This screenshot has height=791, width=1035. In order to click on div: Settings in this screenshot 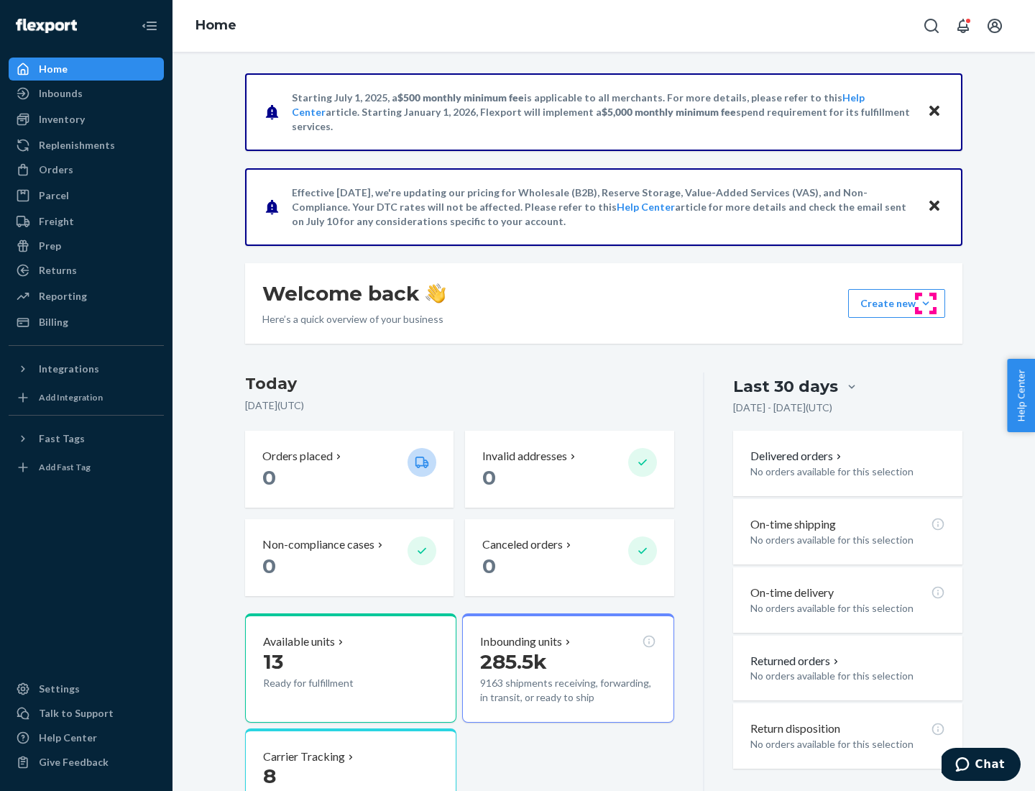, I will do `click(59, 688)`.